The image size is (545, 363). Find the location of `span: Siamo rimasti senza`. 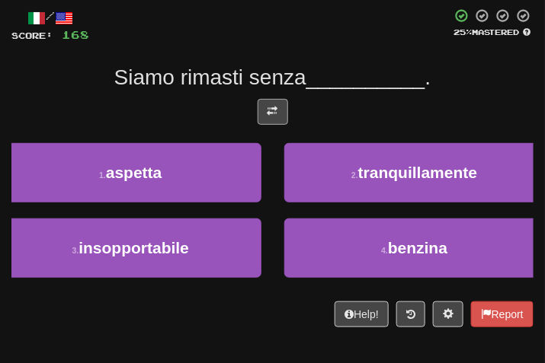

span: Siamo rimasti senza is located at coordinates (210, 77).